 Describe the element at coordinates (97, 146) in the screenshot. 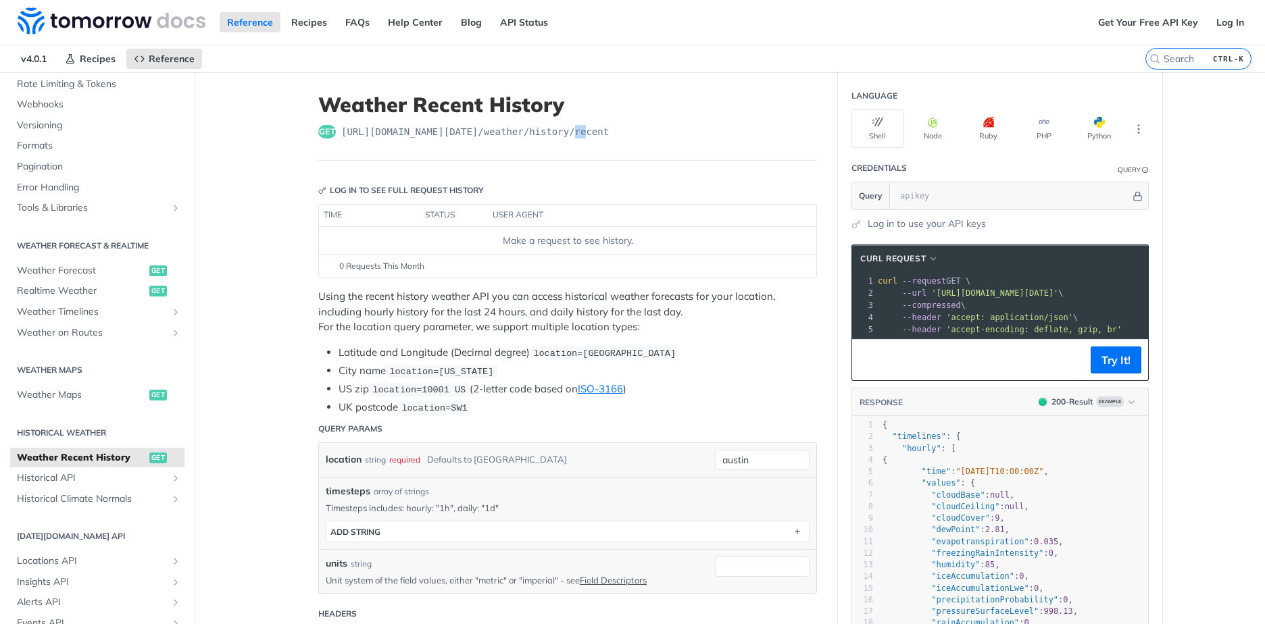

I see `a: Formats` at that location.